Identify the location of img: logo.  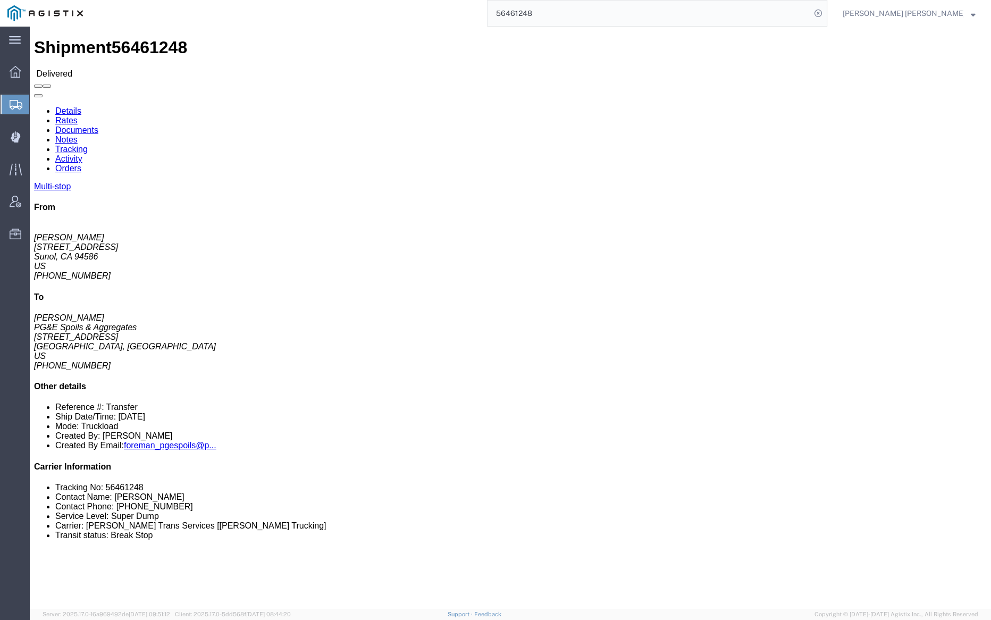
(45, 13).